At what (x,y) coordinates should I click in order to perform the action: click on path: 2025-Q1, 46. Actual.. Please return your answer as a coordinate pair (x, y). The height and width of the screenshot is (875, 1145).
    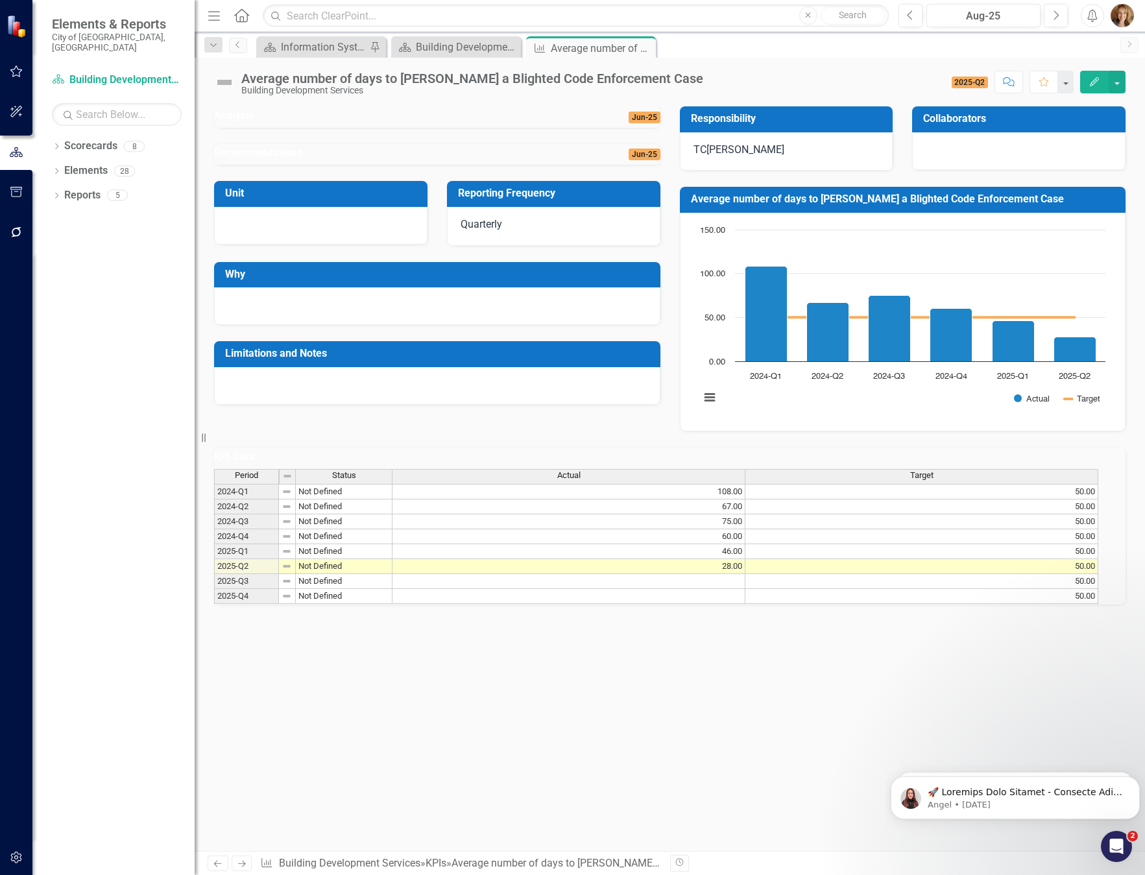
    Looking at the image, I should click on (1012, 341).